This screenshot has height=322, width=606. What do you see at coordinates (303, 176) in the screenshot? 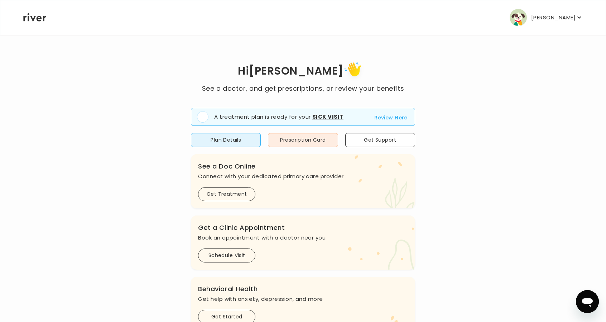
I see `p: Connect with your dedicated primary care provider` at bounding box center [303, 176].